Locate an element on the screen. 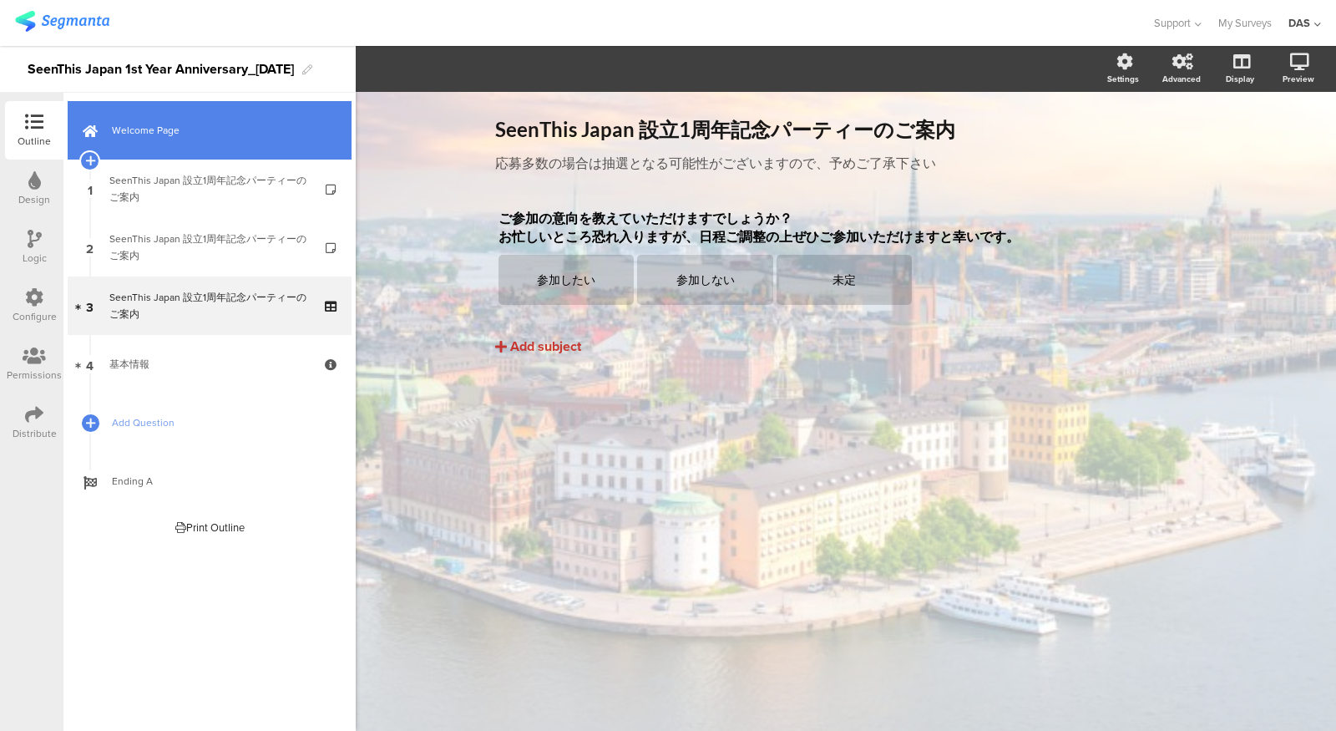 The height and width of the screenshot is (731, 1336). div: Print Outline is located at coordinates (210, 527).